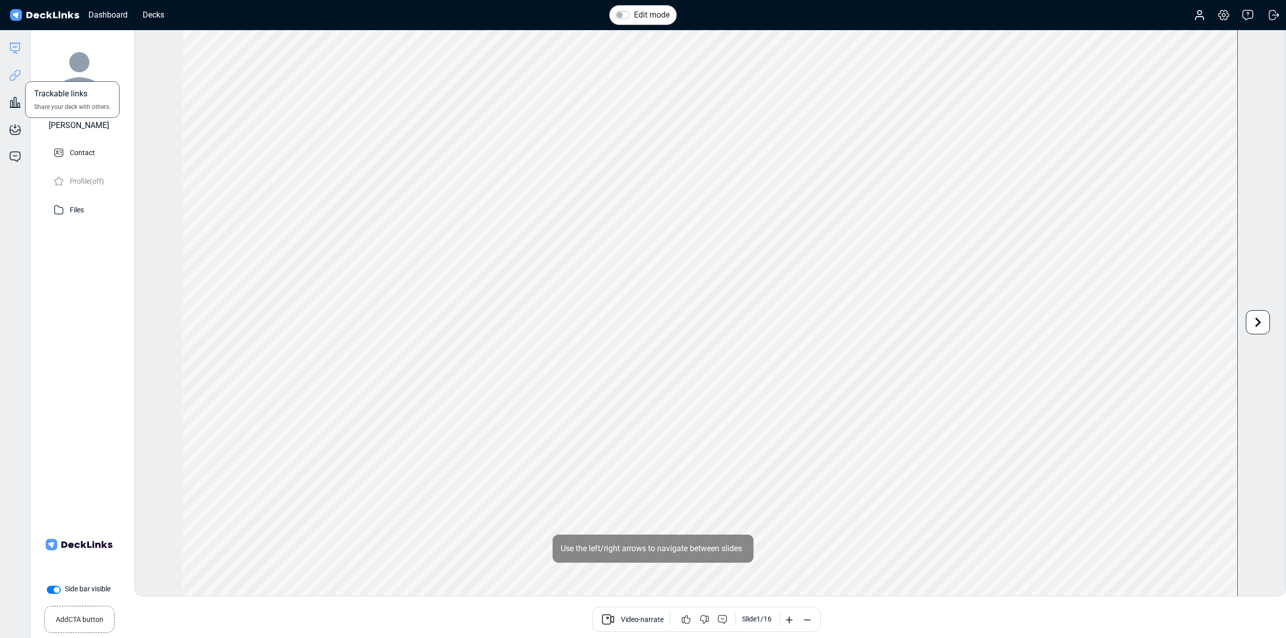 This screenshot has height=638, width=1286. What do you see at coordinates (79, 545) in the screenshot?
I see `img: Company Banner` at bounding box center [79, 545].